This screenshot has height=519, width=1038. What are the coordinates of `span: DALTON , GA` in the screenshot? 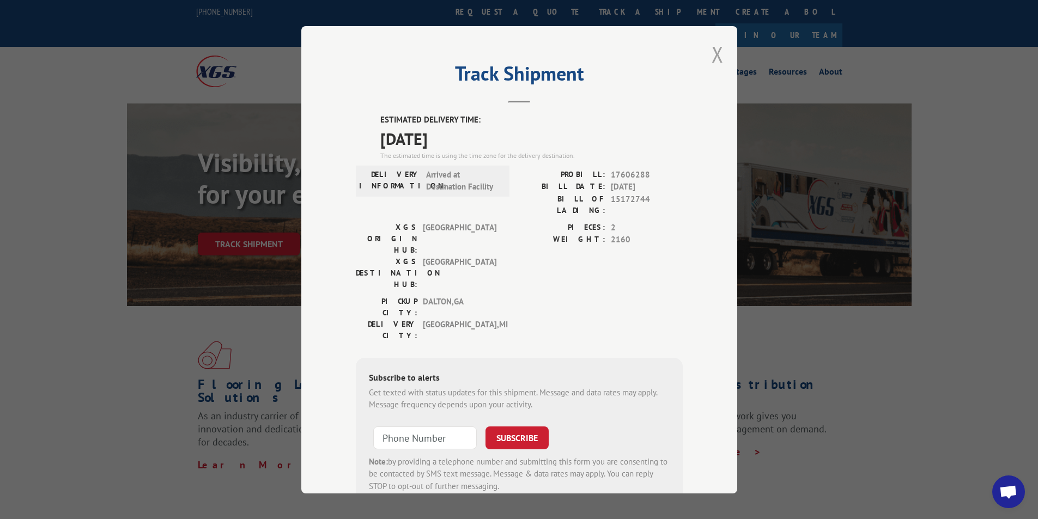 It's located at (460, 307).